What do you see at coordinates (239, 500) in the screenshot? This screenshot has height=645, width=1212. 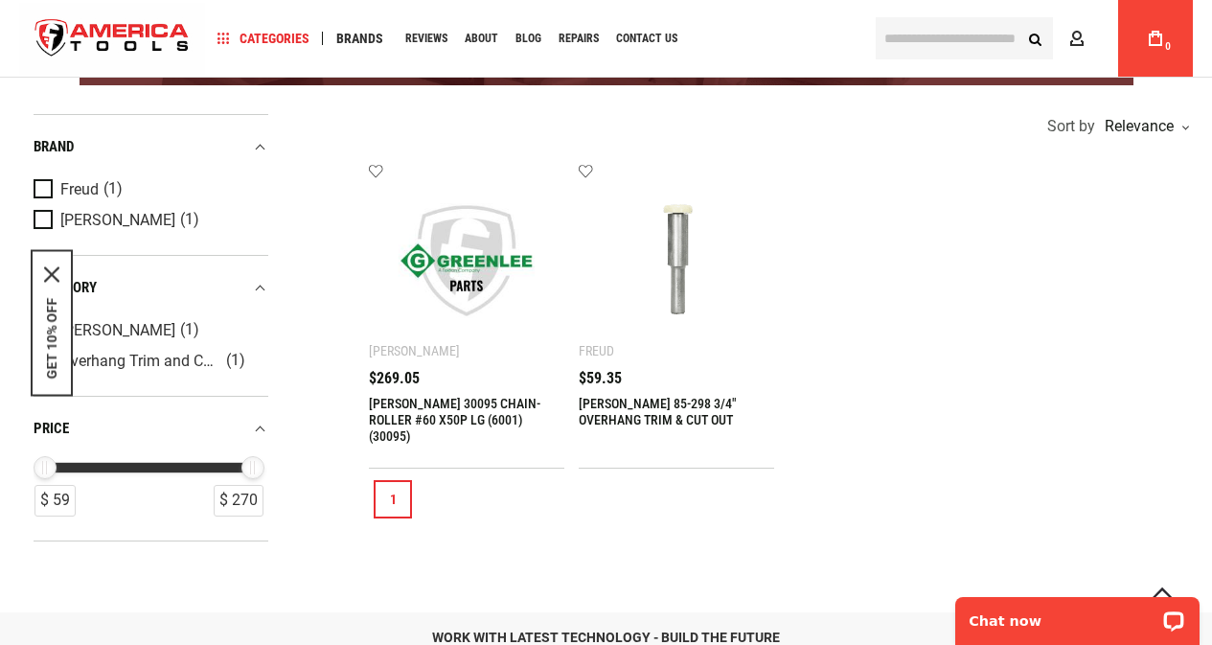 I see `div: $ 270` at bounding box center [239, 500].